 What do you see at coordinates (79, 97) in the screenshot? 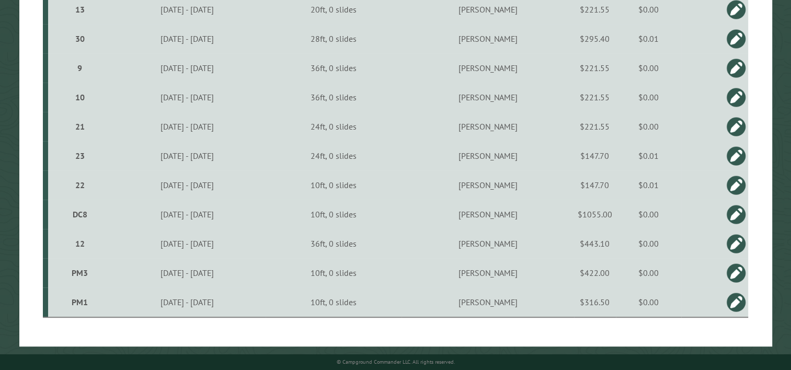
I see `div: 10` at bounding box center [79, 97].